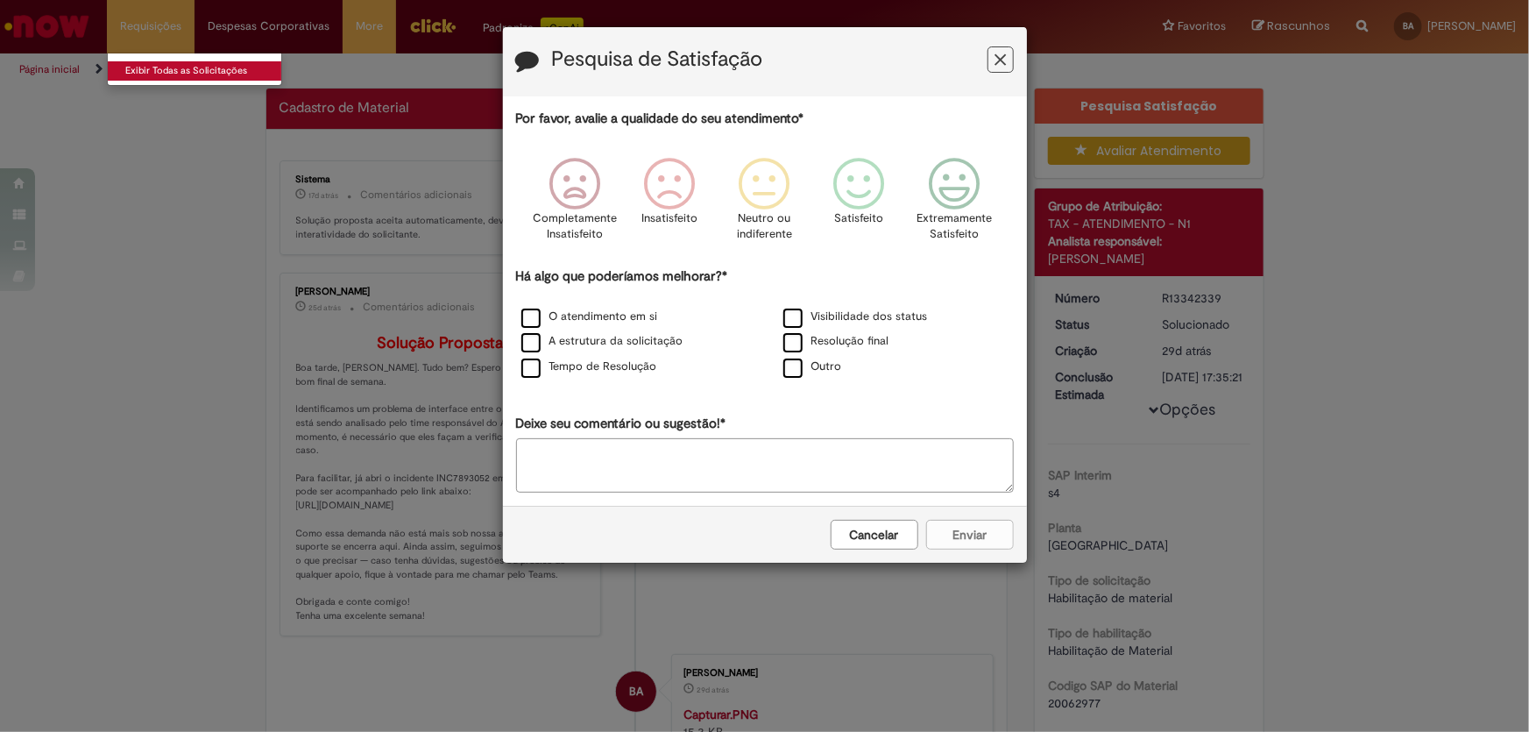  Describe the element at coordinates (621, 423) in the screenshot. I see `label: Deixe seu comentário ou sugestão!*` at that location.